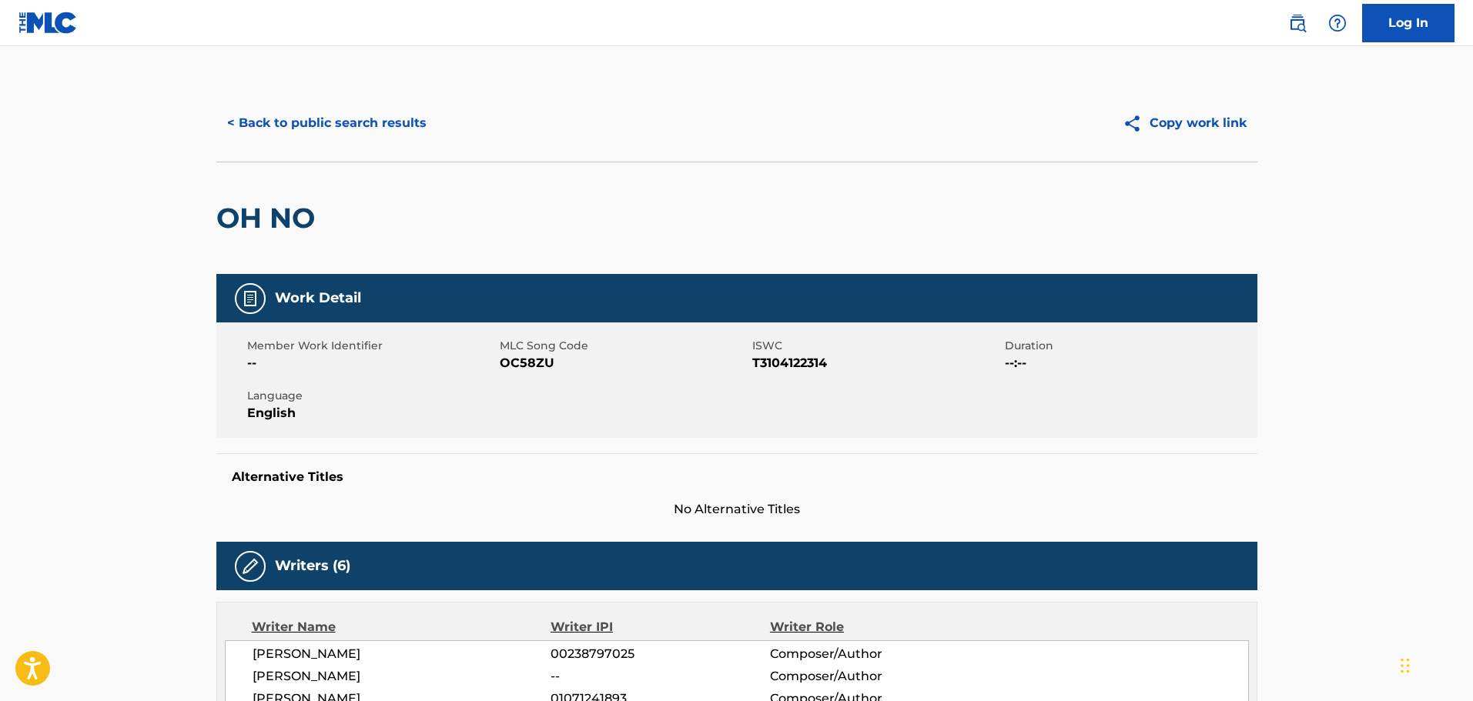 Image resolution: width=1473 pixels, height=701 pixels. What do you see at coordinates (660, 628) in the screenshot?
I see `div: Writer IPI` at bounding box center [660, 628].